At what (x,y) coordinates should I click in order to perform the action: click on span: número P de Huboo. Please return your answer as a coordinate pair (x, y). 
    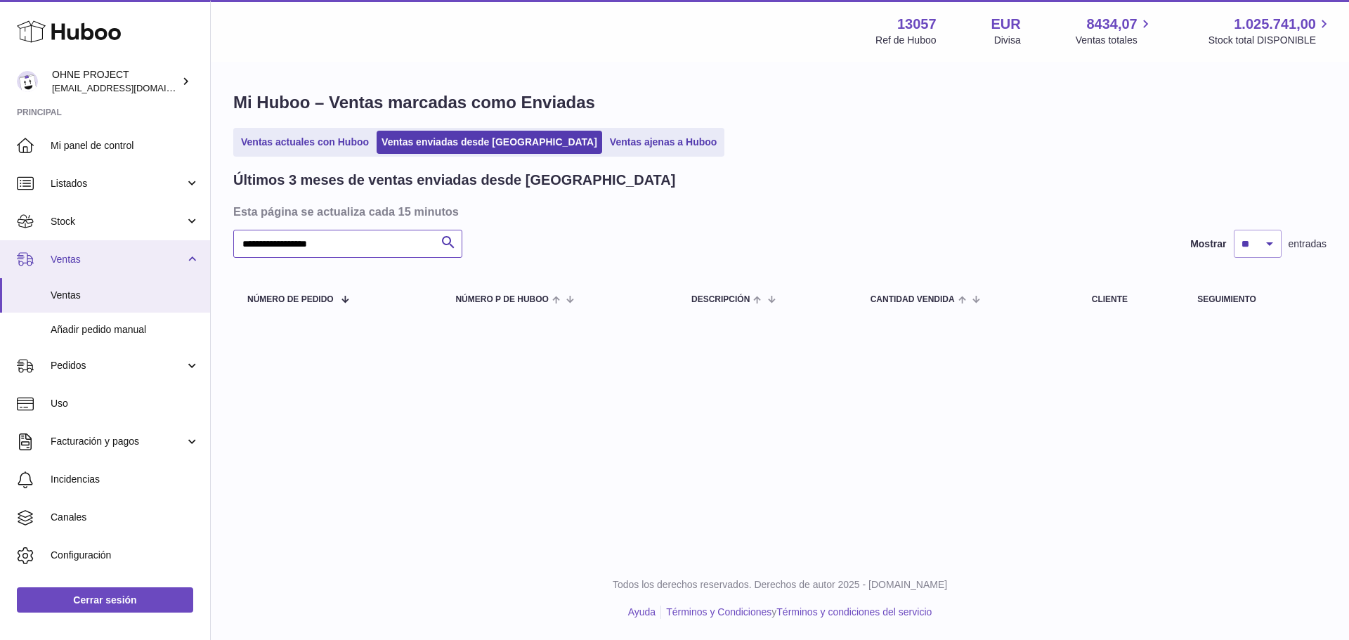
    Looking at the image, I should click on (502, 299).